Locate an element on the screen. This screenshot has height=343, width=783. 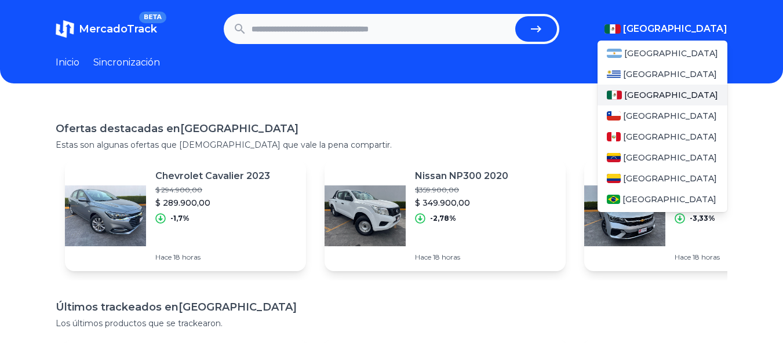
img: MercadoTrack is located at coordinates (65, 29).